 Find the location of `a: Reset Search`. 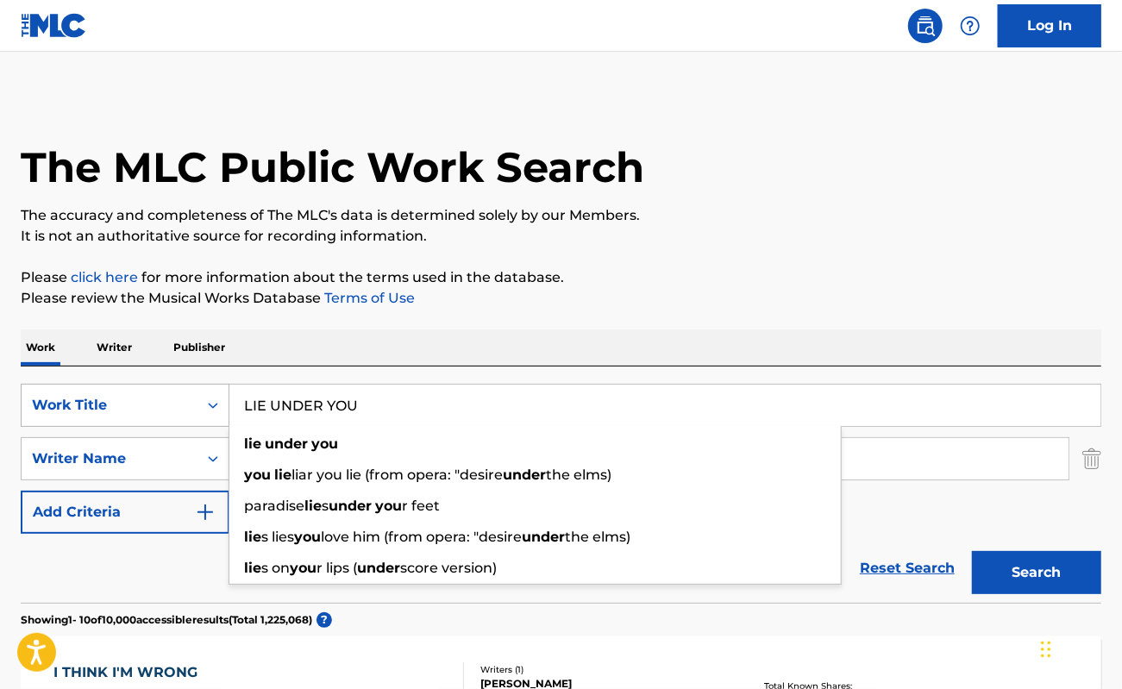

a: Reset Search is located at coordinates (907, 568).